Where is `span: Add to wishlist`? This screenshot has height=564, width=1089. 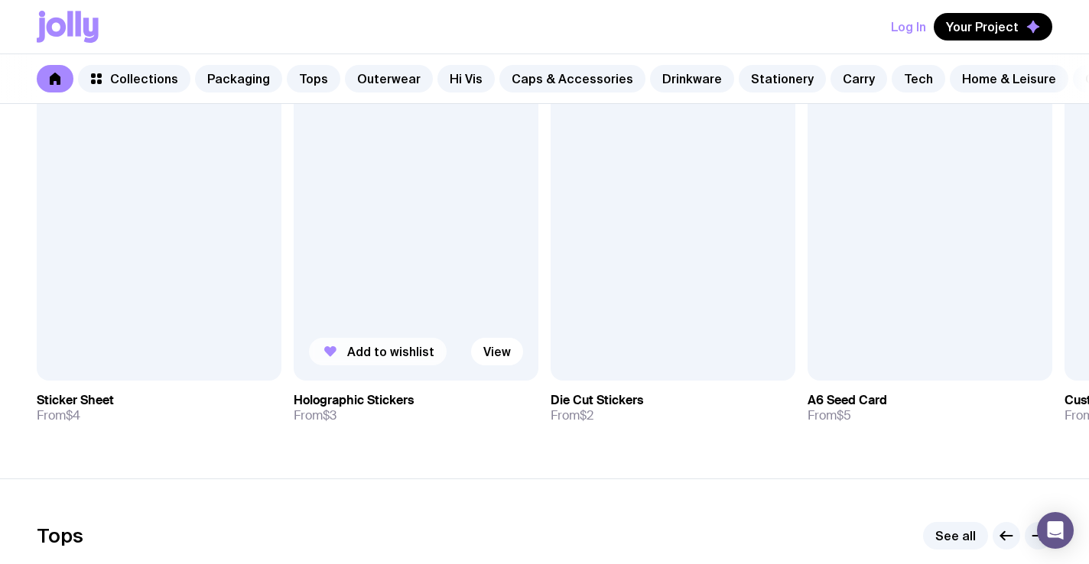 span: Add to wishlist is located at coordinates (391, 352).